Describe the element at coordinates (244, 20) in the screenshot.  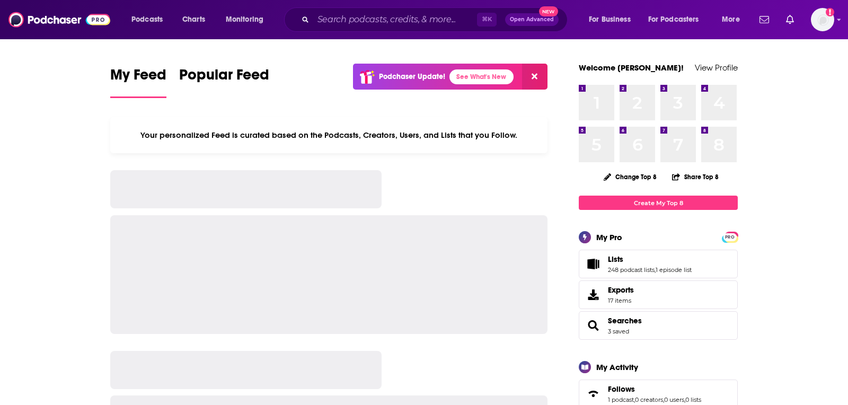
I see `span: Monitoring` at that location.